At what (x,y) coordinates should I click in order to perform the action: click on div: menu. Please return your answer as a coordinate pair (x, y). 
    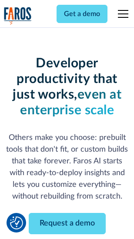
    Looking at the image, I should click on (121, 14).